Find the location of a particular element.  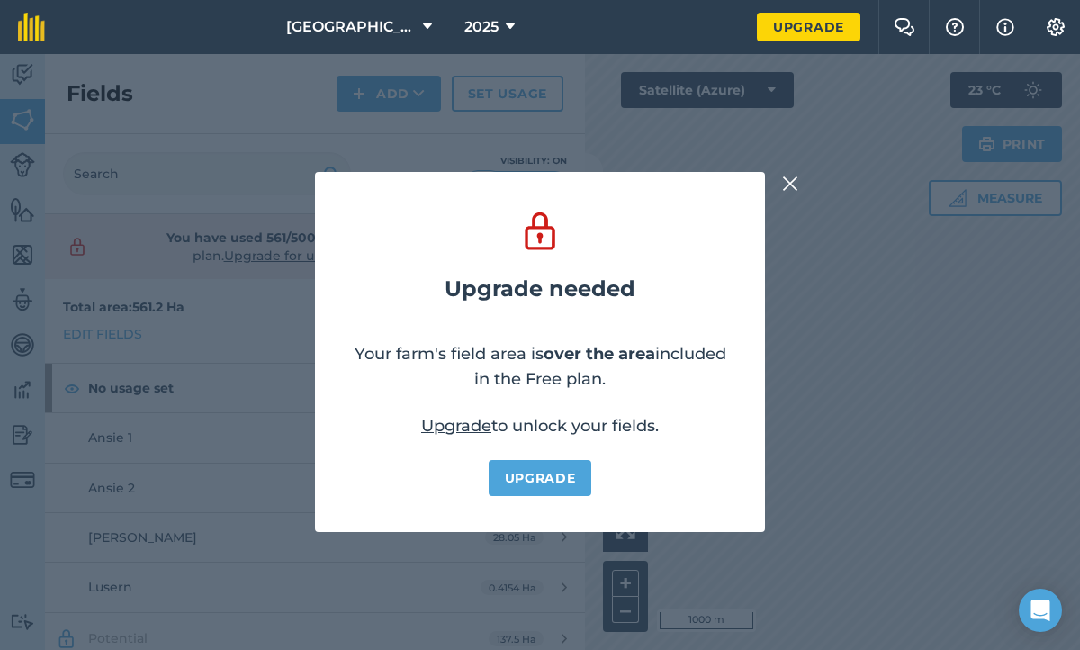

p: to unlock your fields. is located at coordinates (540, 426).